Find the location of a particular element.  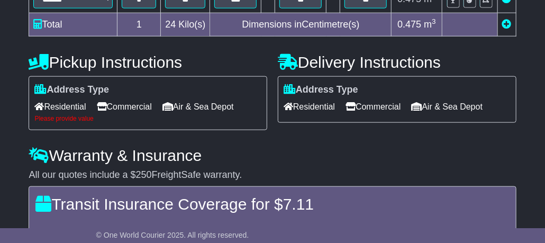

div: Please provide value is located at coordinates (148, 119).